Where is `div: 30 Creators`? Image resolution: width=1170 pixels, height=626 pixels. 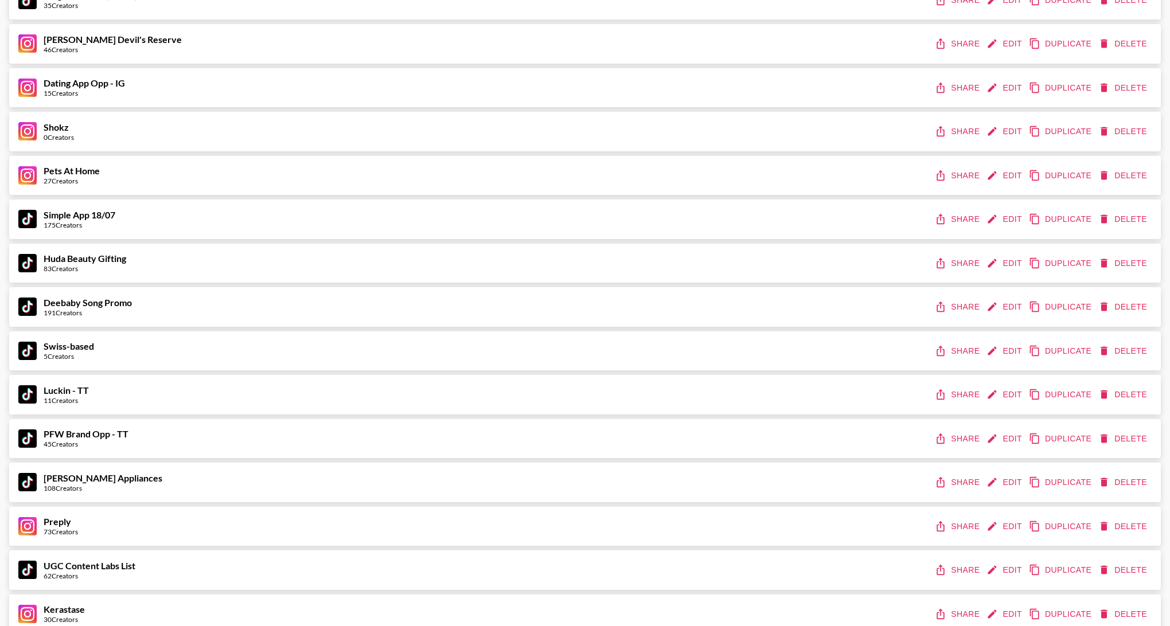 div: 30 Creators is located at coordinates (64, 619).